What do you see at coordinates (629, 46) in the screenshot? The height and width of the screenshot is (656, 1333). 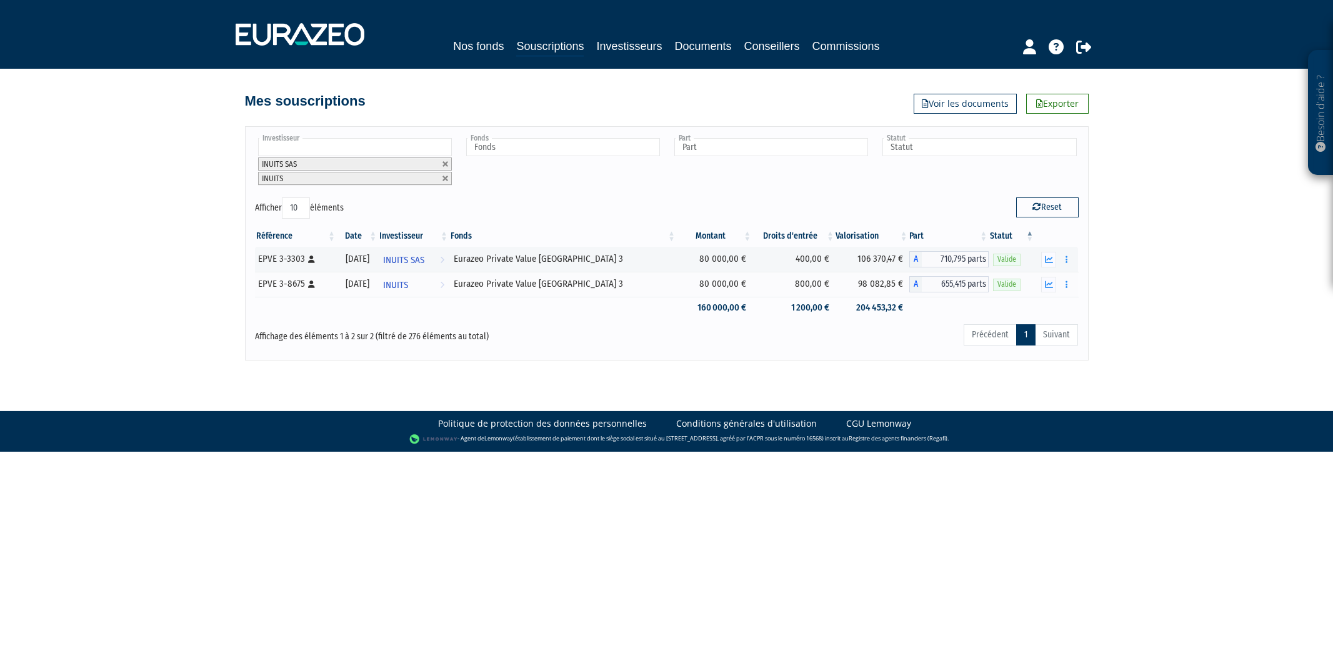 I see `a: Investisseurs` at bounding box center [629, 46].